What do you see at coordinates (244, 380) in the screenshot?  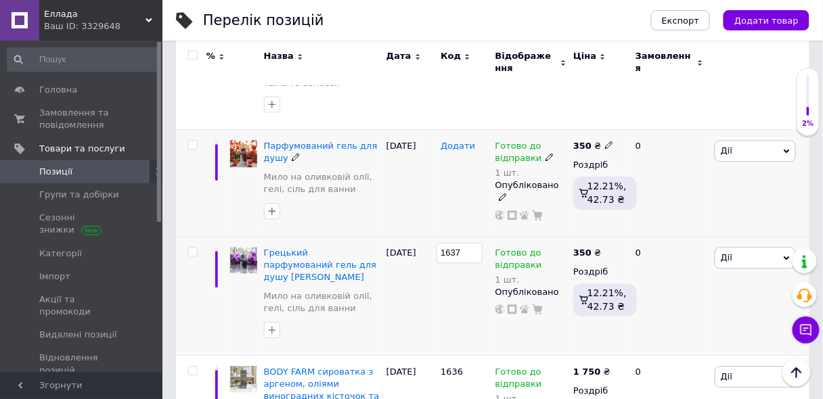 I see `img: BODY FARM сироватка с аргеном, маслами виноградных косточек и винограда для всех типов кожи` at bounding box center [244, 380].